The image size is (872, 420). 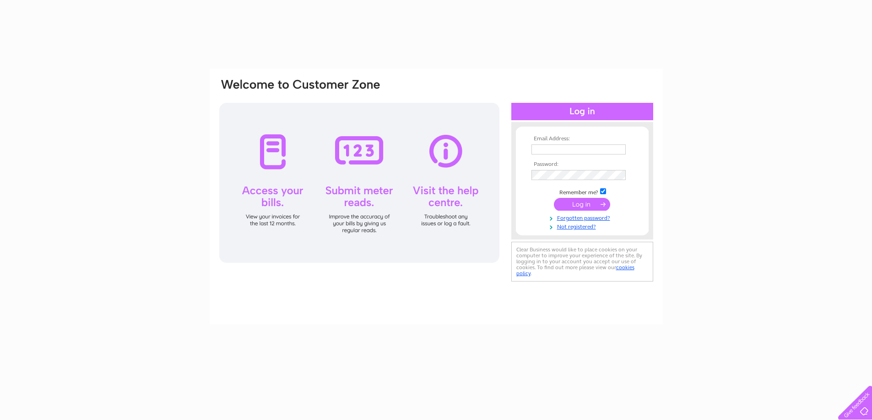 I want to click on div: Clear Business would like to place cookies on your computer to improve your experience of the sit..., so click(x=582, y=262).